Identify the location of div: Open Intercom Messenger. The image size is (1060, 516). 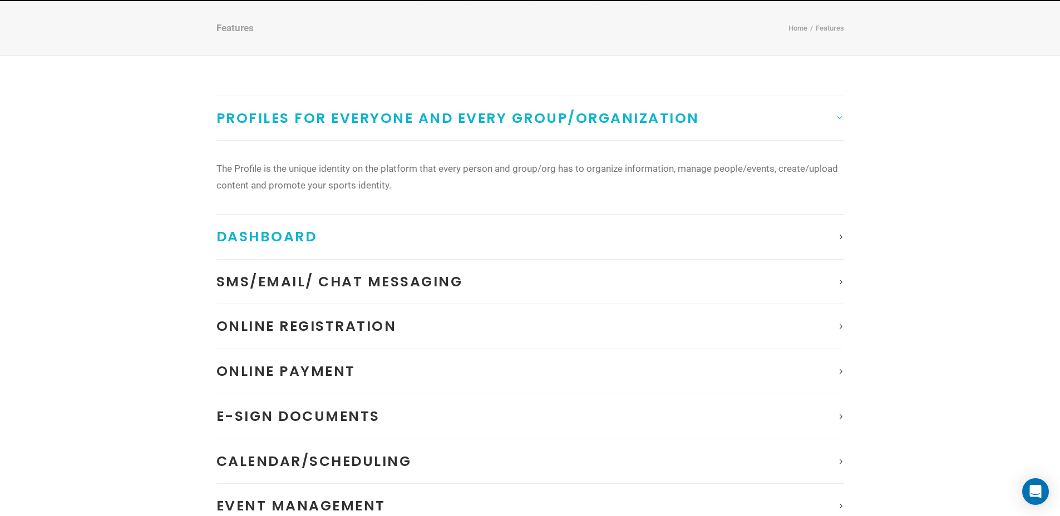
(1035, 492).